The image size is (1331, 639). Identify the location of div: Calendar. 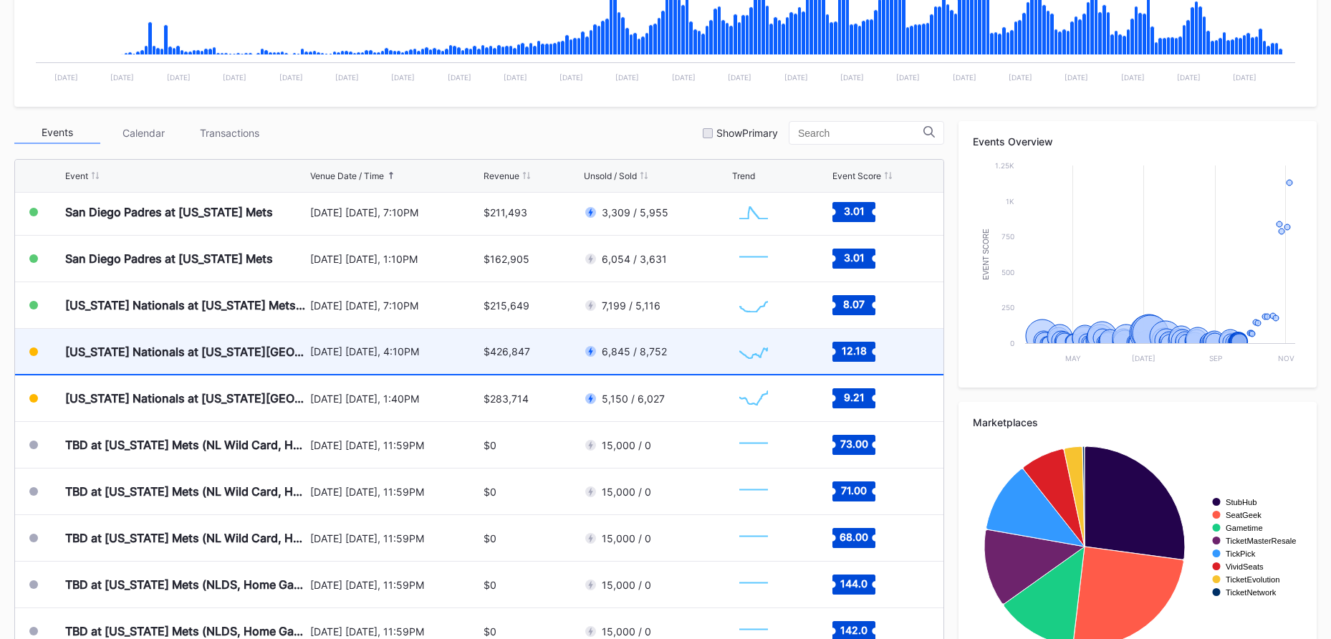
(143, 132).